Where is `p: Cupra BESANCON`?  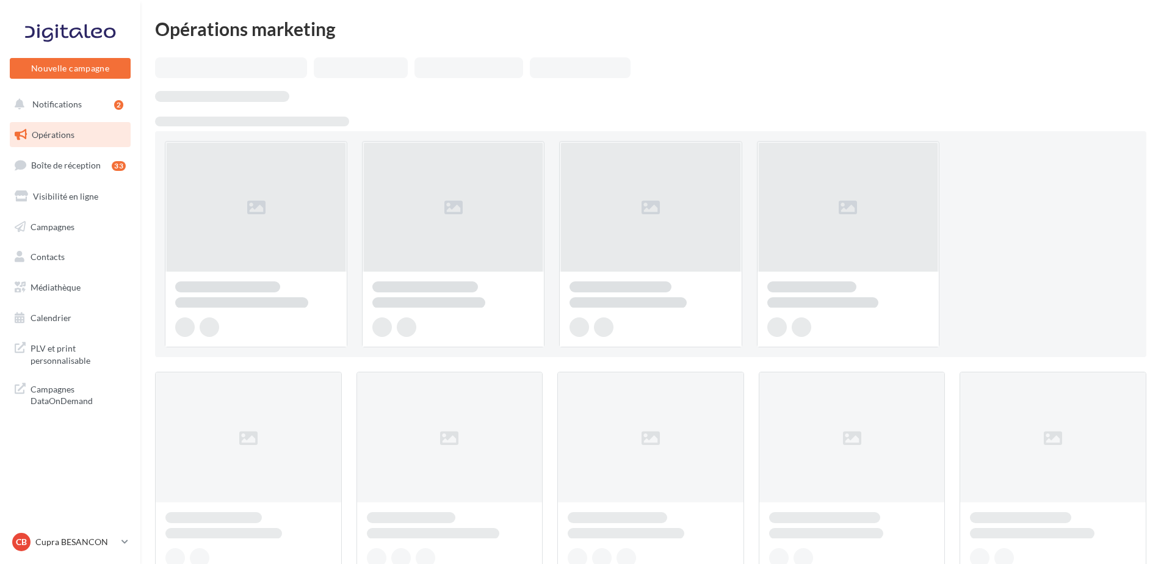
p: Cupra BESANCON is located at coordinates (76, 542).